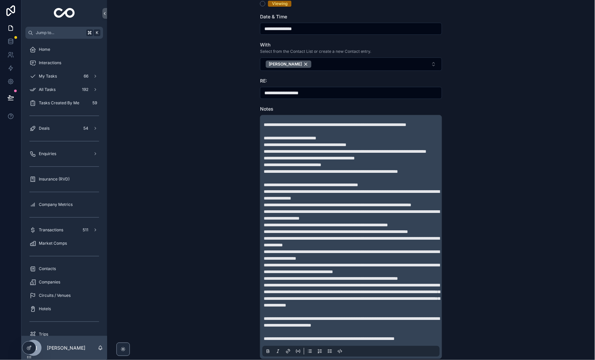 The width and height of the screenshot is (595, 360). I want to click on a: Interactions, so click(64, 63).